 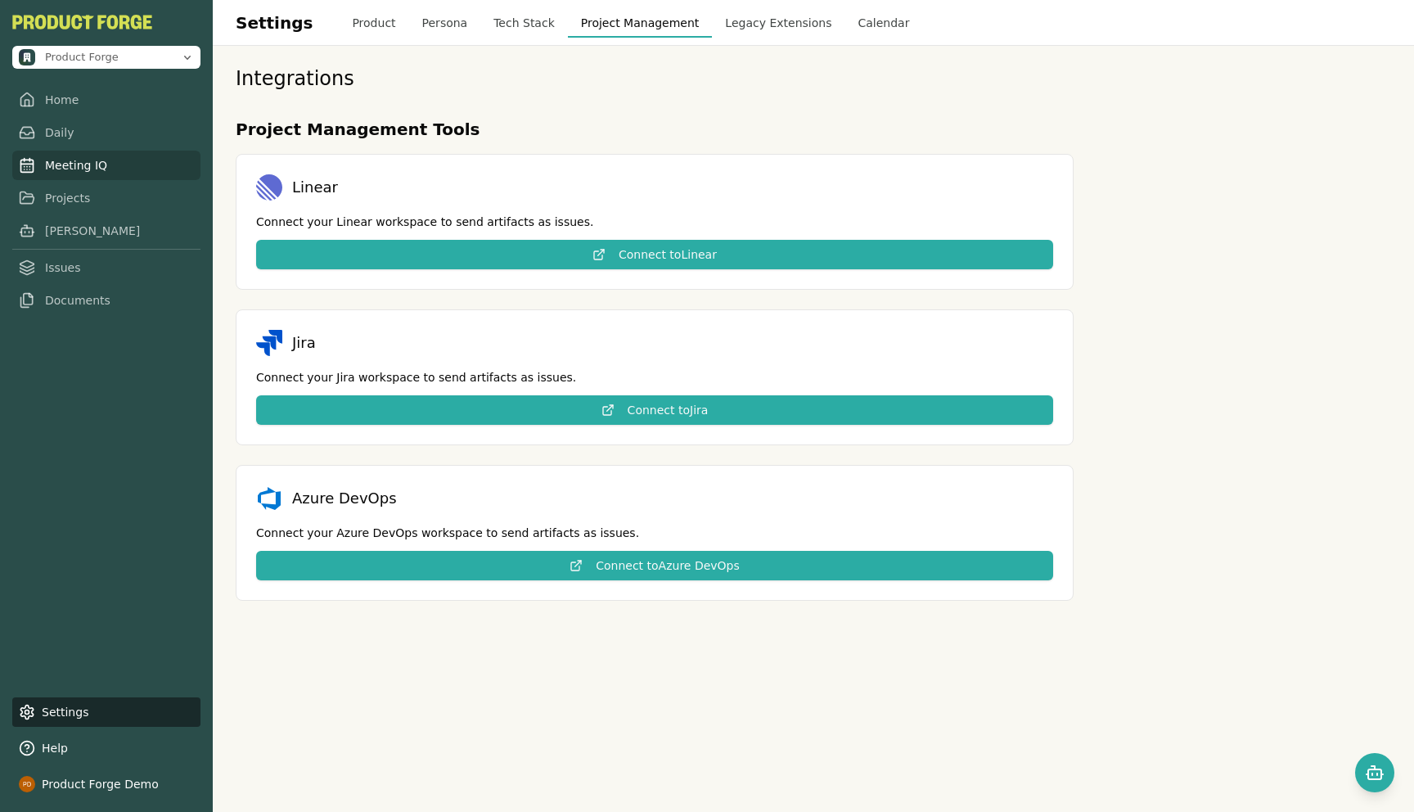 I want to click on button: Persona, so click(x=445, y=23).